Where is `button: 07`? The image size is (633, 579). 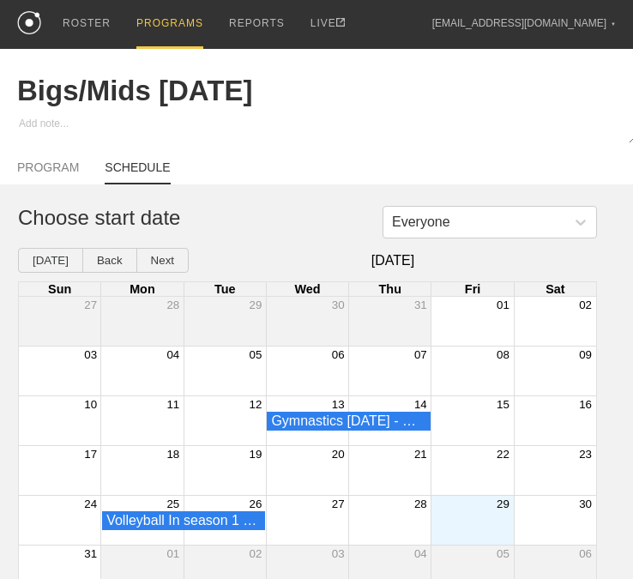 button: 07 is located at coordinates (421, 354).